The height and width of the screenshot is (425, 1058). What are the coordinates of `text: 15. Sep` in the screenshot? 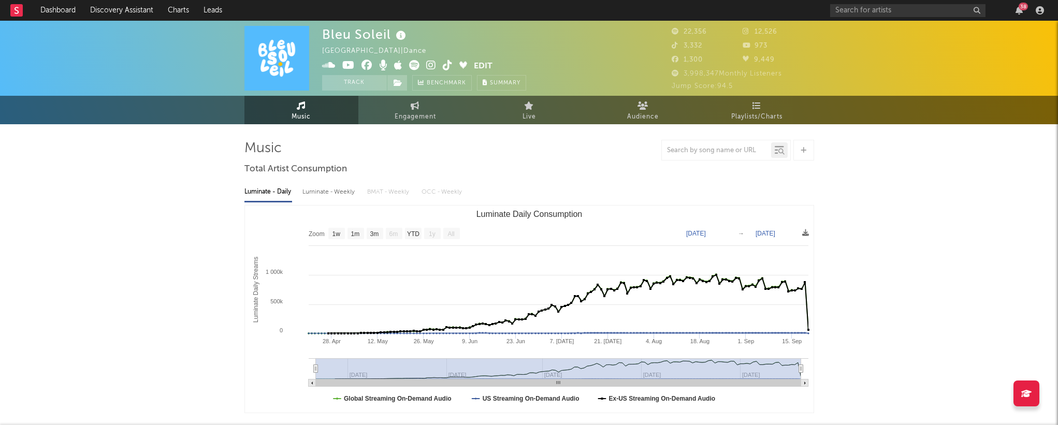 It's located at (792, 341).